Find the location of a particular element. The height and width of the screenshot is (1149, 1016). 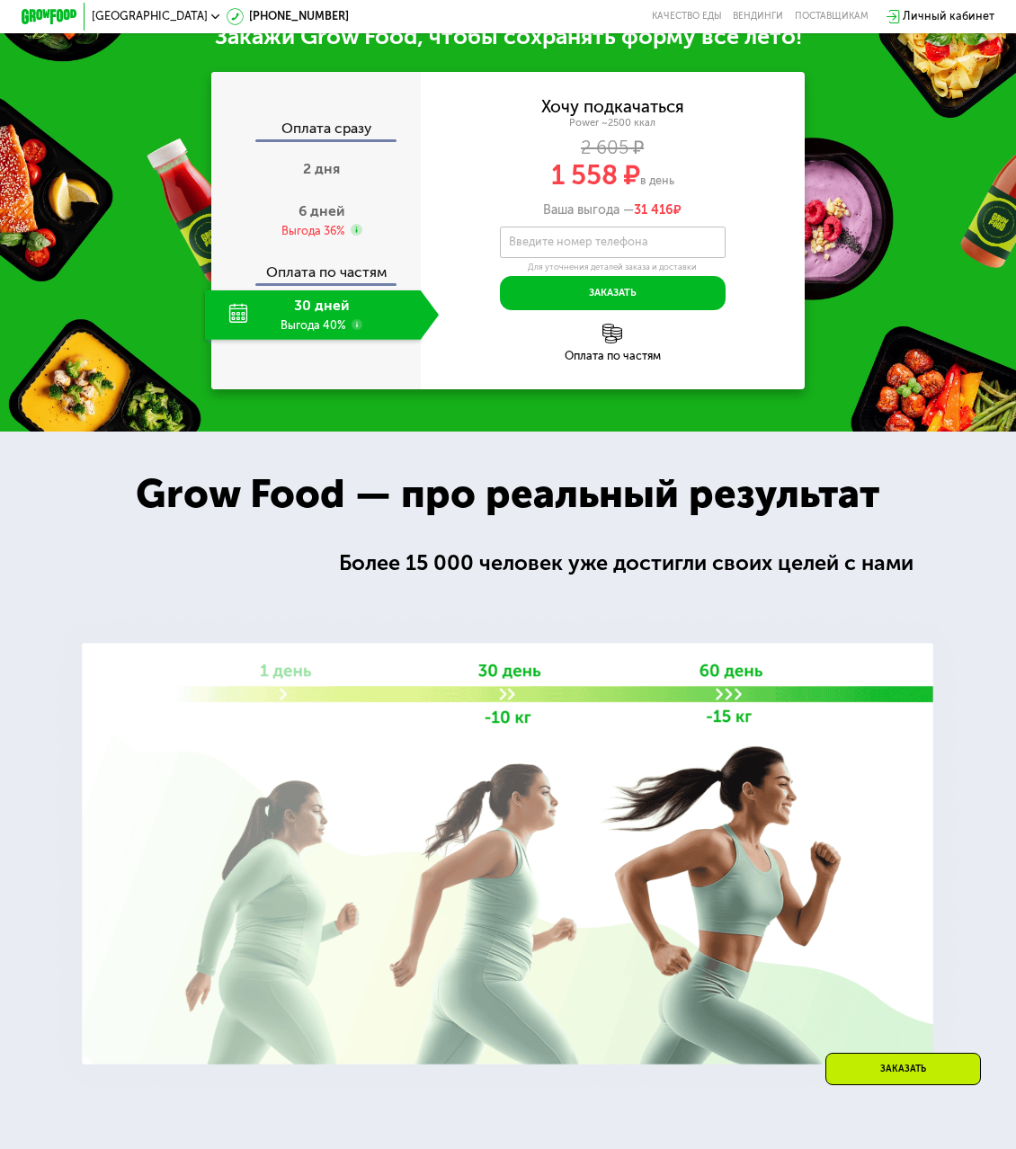

span: в день is located at coordinates (657, 180).